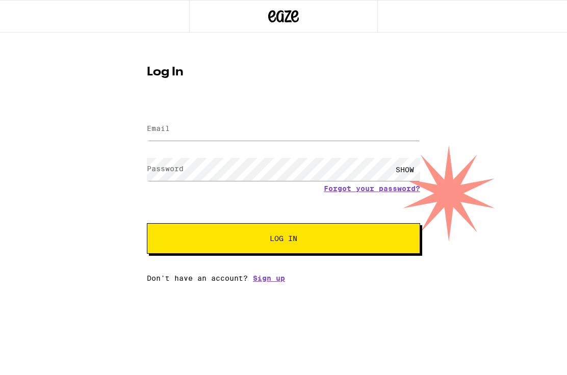 The width and height of the screenshot is (567, 375). What do you see at coordinates (405, 169) in the screenshot?
I see `div: SHOW` at bounding box center [405, 169].